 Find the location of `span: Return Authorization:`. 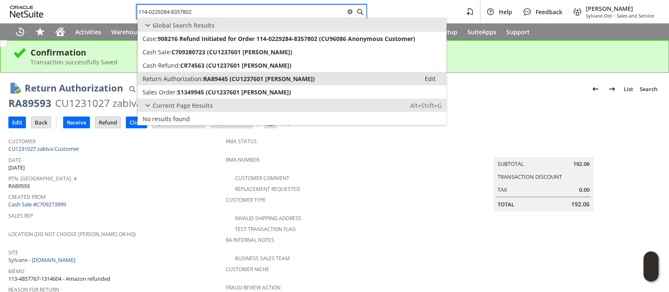

span: Return Authorization: is located at coordinates (173, 79).